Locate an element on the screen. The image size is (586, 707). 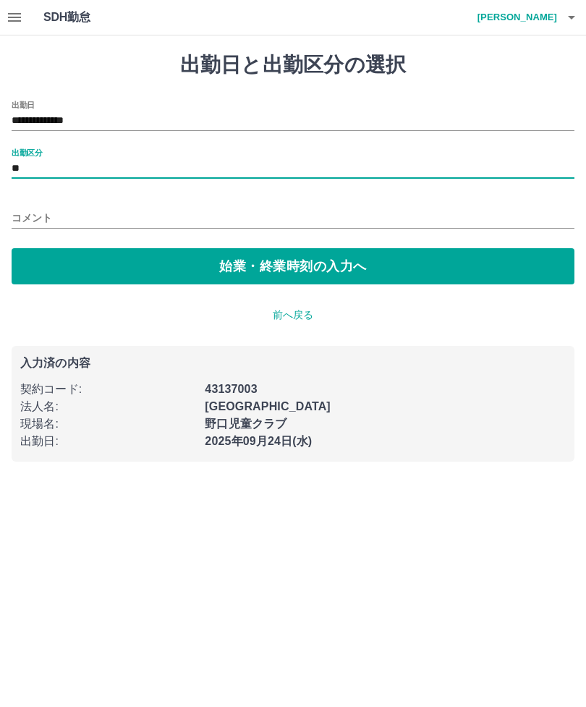
b: 2025年09月24日(水) is located at coordinates (258, 440).